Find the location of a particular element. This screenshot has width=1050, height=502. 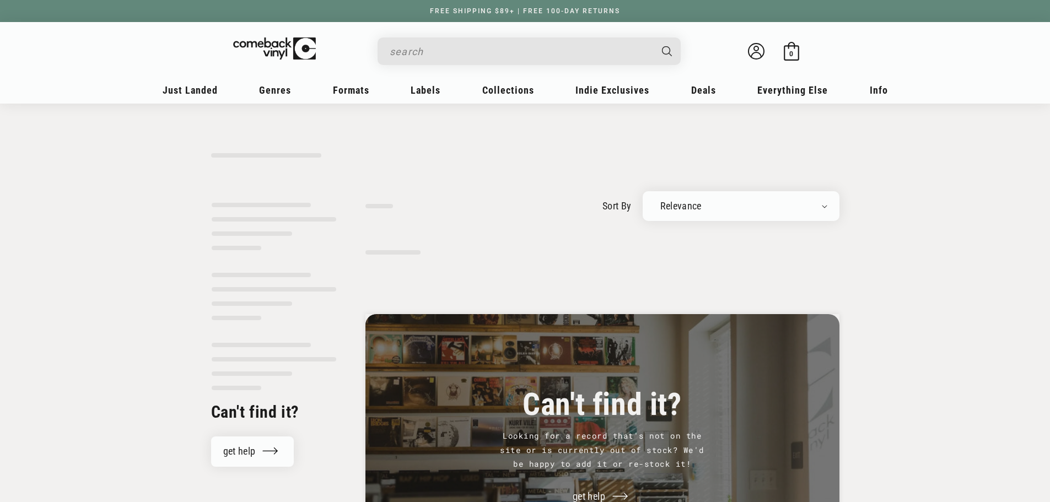

button: Search is located at coordinates (667, 51).